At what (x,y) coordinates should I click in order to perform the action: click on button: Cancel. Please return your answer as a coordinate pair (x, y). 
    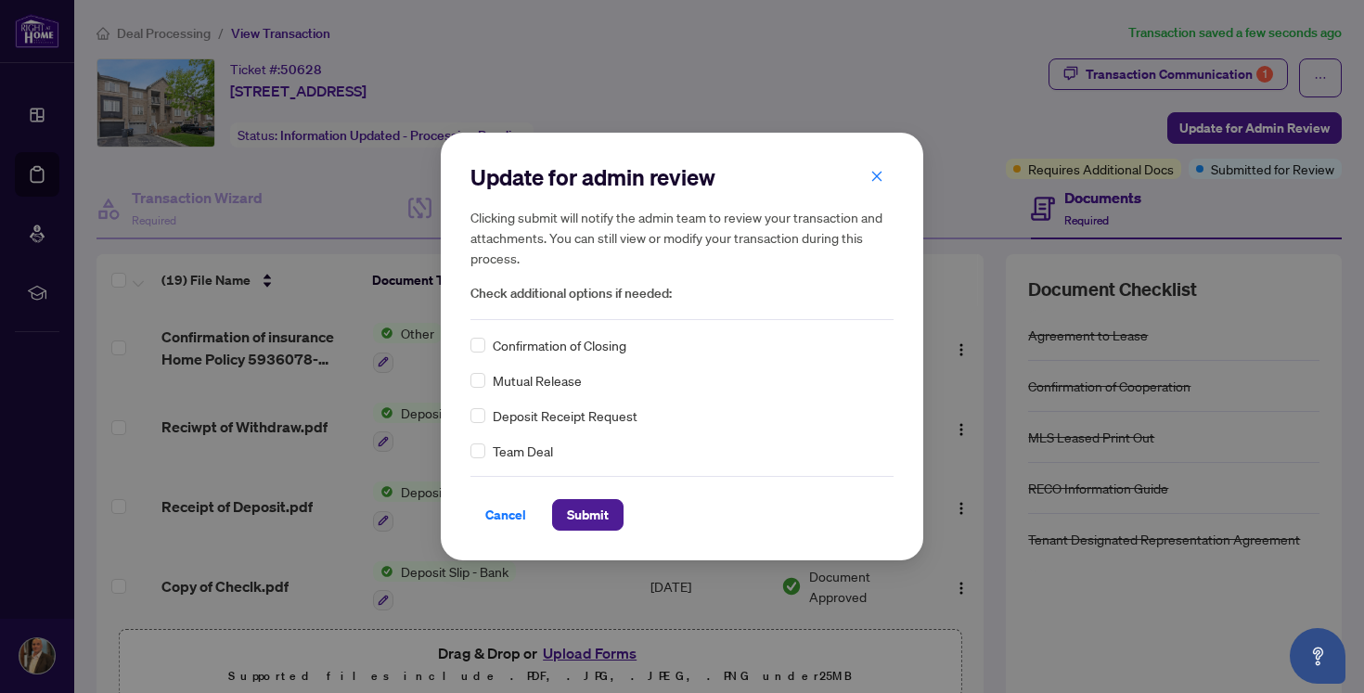
    Looking at the image, I should click on (506, 515).